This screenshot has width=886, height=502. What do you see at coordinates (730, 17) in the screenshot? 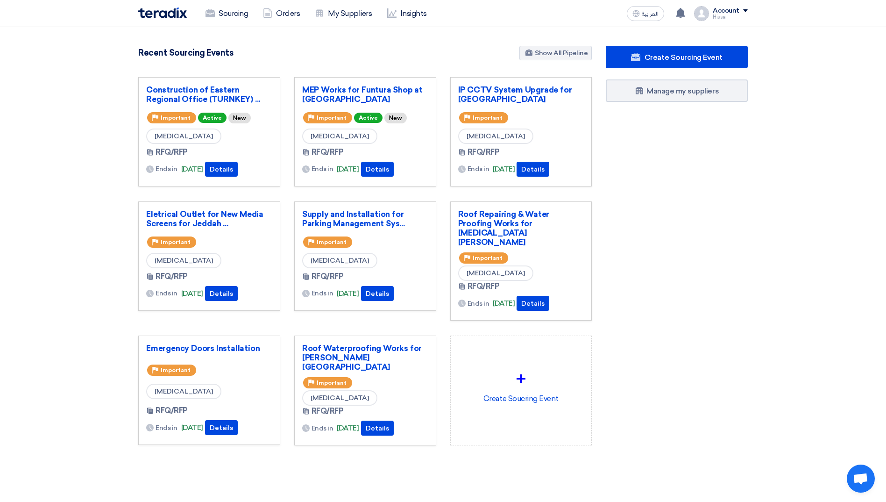
I see `div: Hissa` at bounding box center [730, 17].